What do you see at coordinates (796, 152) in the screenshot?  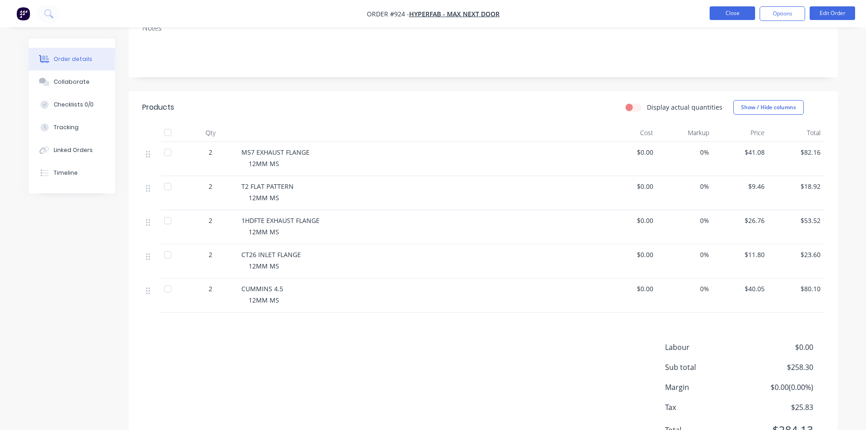 I see `span: $82.16` at bounding box center [796, 152].